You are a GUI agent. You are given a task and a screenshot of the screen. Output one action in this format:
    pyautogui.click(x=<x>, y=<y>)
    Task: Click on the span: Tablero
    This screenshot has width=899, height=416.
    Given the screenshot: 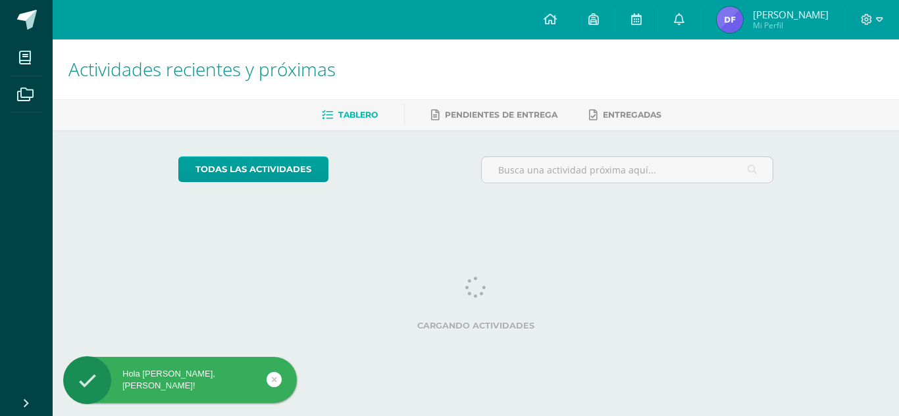 What is the action you would take?
    pyautogui.click(x=358, y=114)
    